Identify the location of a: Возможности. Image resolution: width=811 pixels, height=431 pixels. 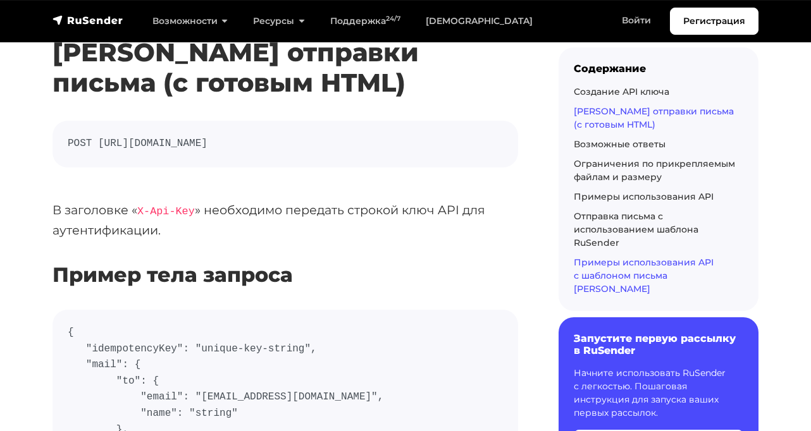
(190, 21).